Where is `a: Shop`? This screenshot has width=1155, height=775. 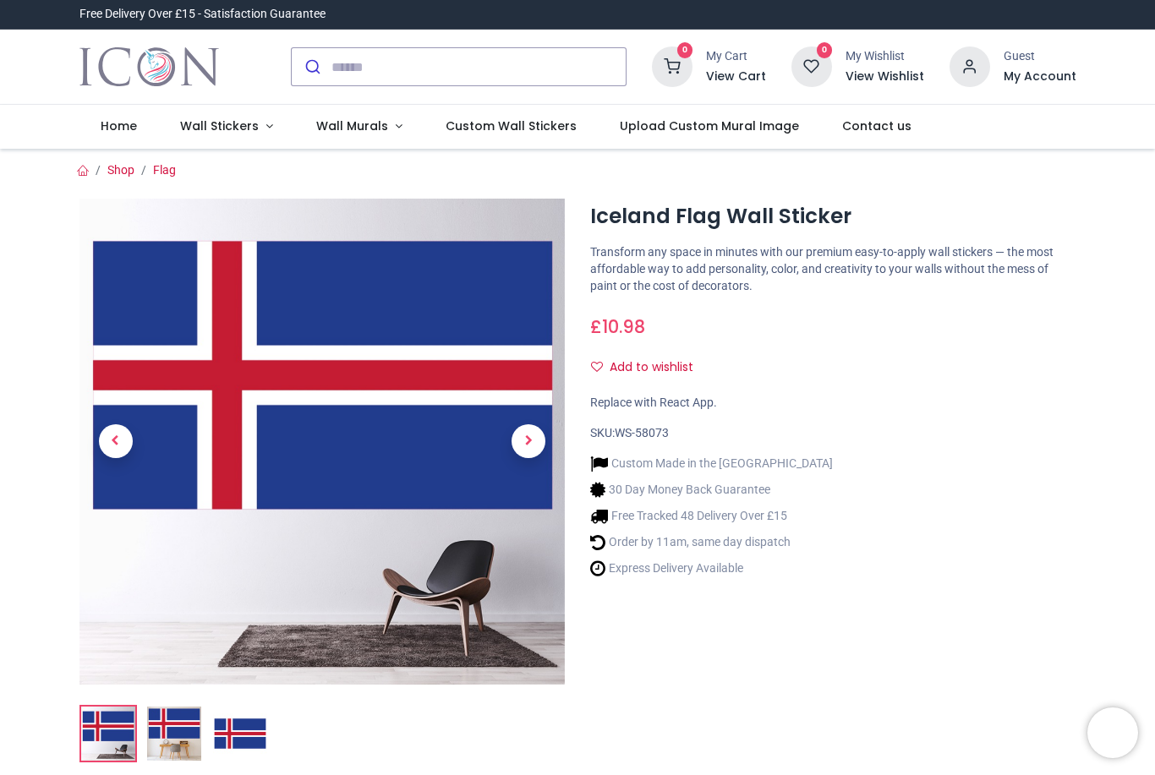 a: Shop is located at coordinates (121, 170).